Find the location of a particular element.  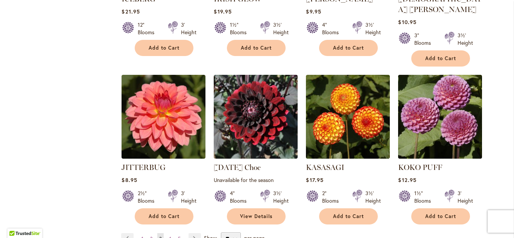

img: KOKO PUFF is located at coordinates (440, 117).